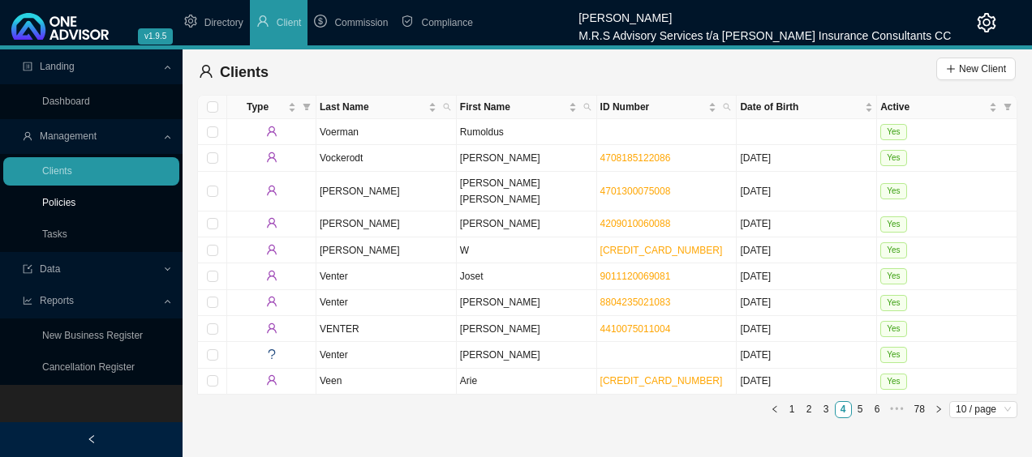 The height and width of the screenshot is (457, 1032). I want to click on span: Landing, so click(57, 67).